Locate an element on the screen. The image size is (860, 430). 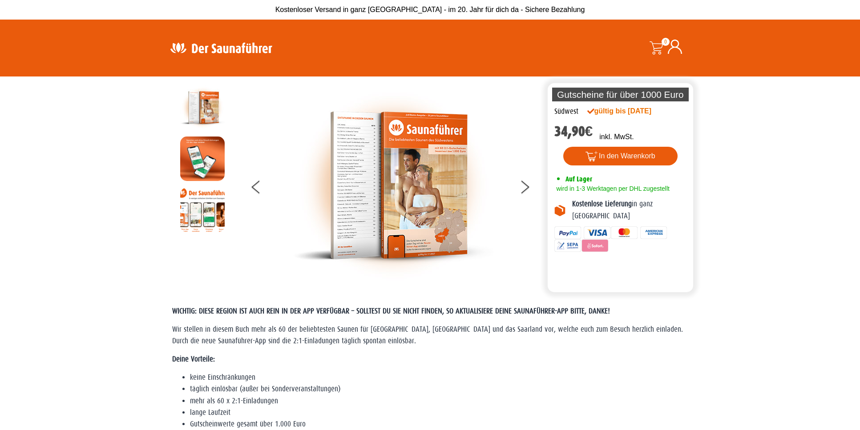
li: mehr als 60 x 2:1-Einladungen is located at coordinates (439, 401).